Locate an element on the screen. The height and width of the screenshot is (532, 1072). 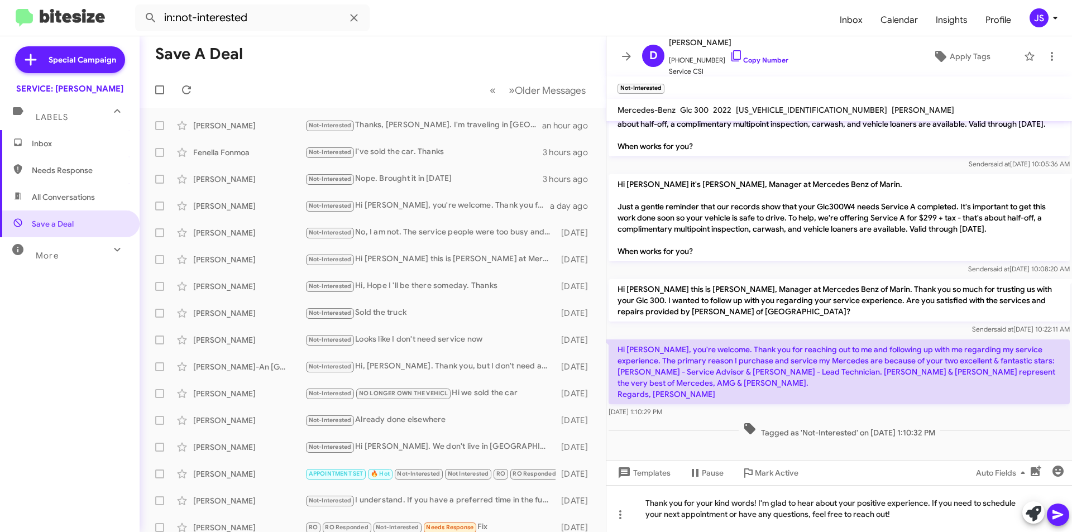
div: I understand. If you have a preferred time in the future or any questions about services, feel fr... is located at coordinates (430, 500).